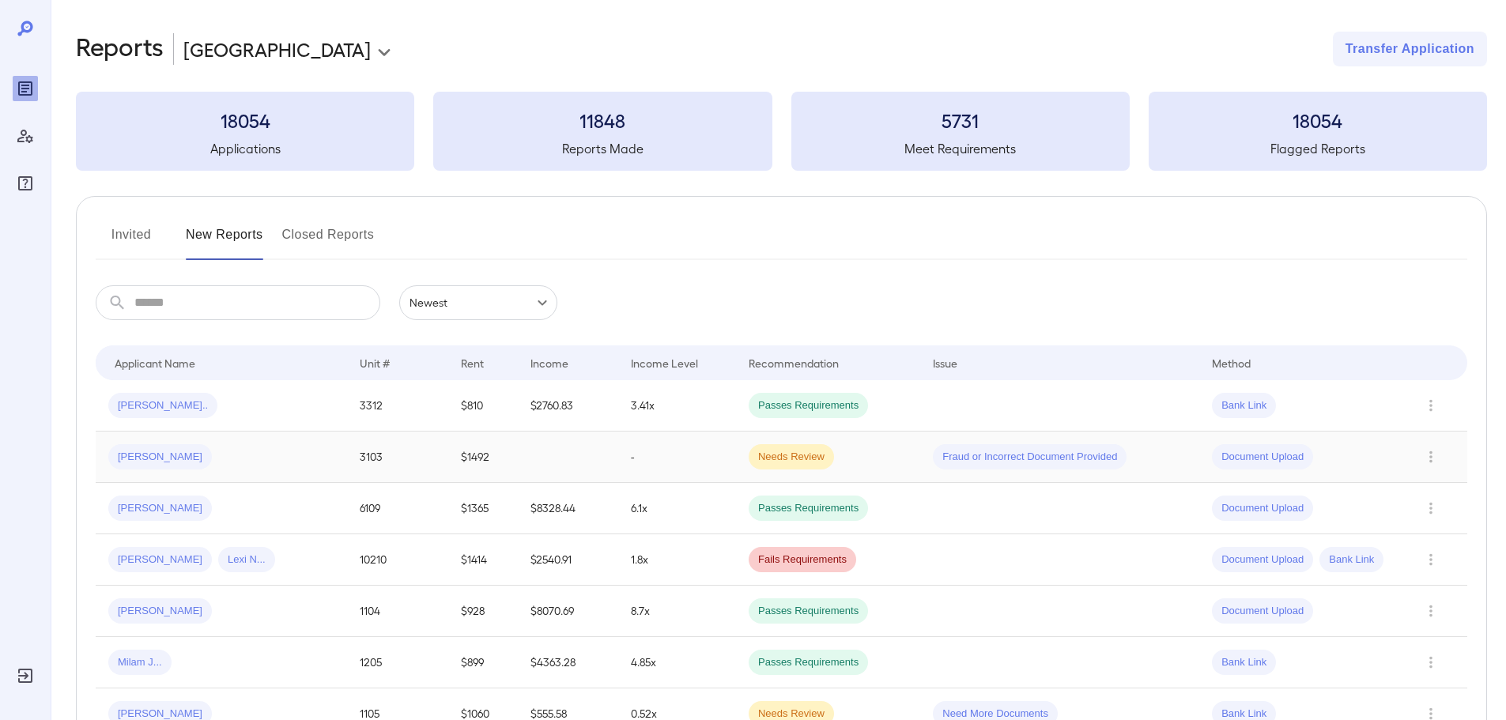 The image size is (1506, 720). What do you see at coordinates (474, 363) in the screenshot?
I see `div: Rent` at bounding box center [474, 363].